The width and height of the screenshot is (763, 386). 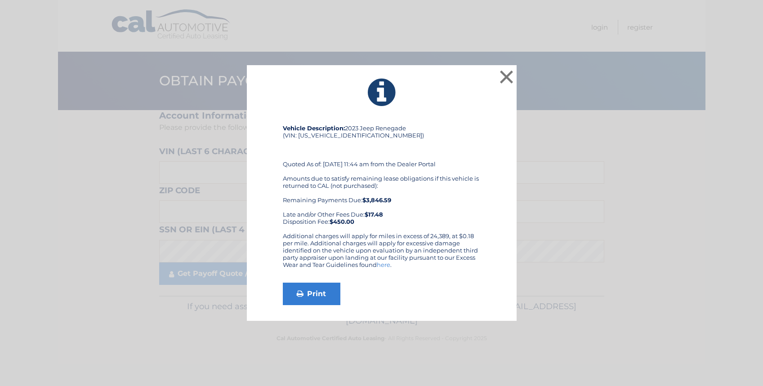 I want to click on b: $17.48, so click(x=374, y=215).